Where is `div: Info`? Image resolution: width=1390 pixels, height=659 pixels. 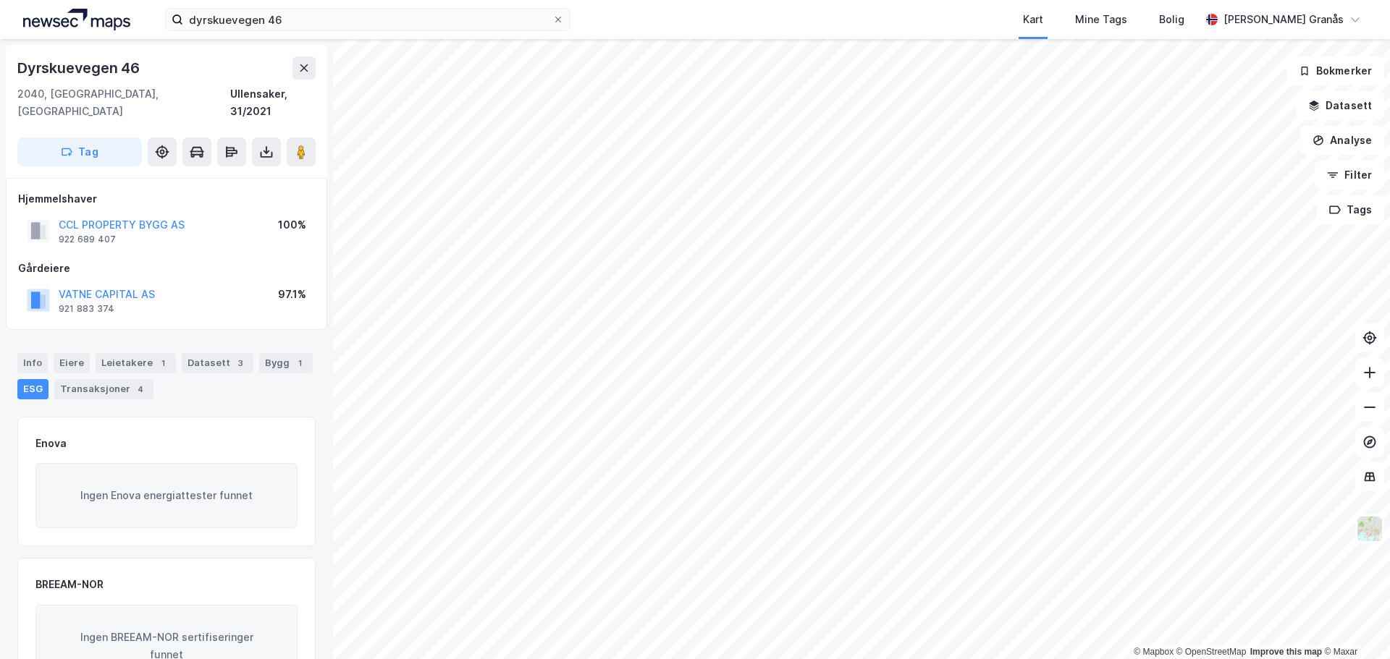 div: Info is located at coordinates (33, 363).